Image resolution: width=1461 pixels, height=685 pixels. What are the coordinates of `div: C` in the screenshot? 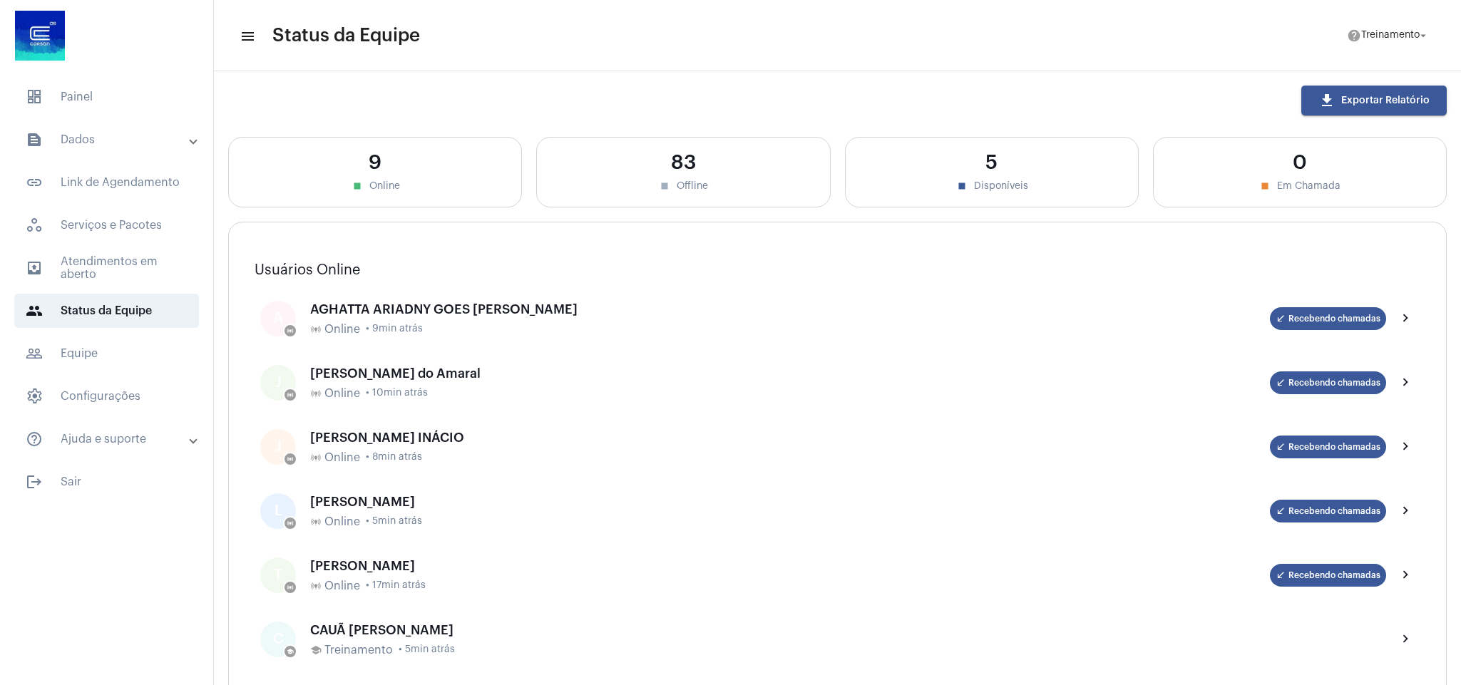 It's located at (278, 639).